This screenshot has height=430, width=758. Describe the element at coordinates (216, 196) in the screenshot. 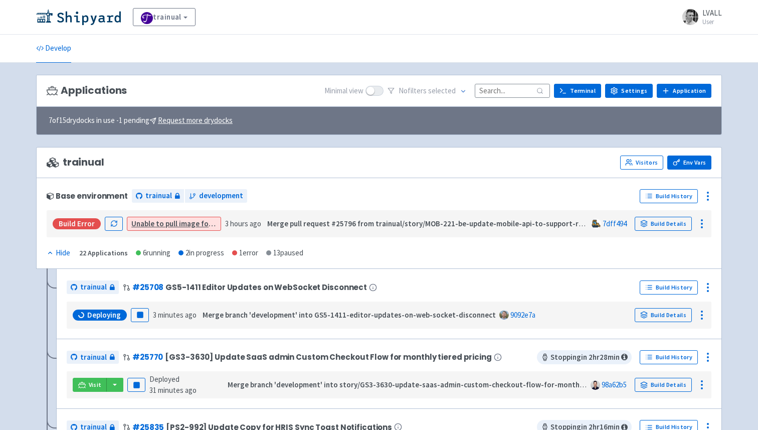

I see `a: development` at that location.